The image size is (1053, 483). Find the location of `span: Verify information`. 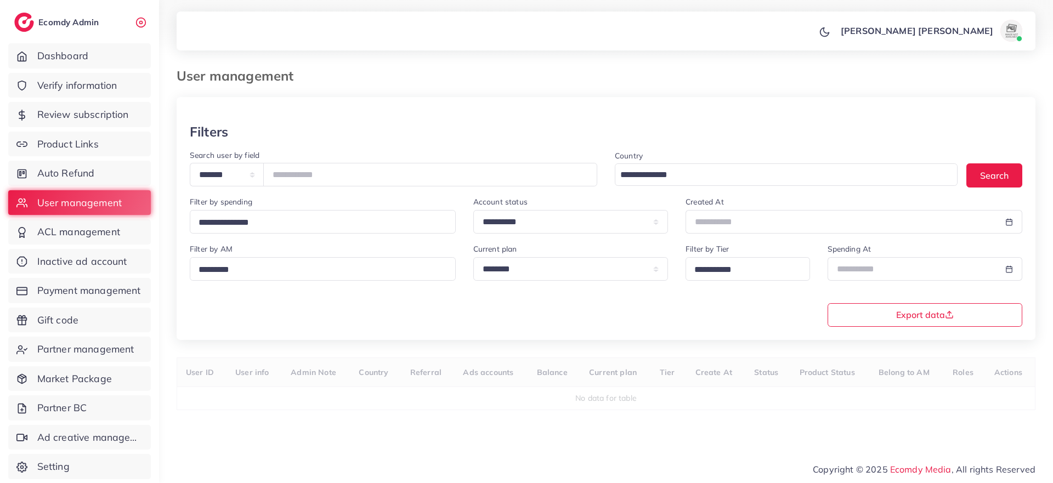

span: Verify information is located at coordinates (77, 86).